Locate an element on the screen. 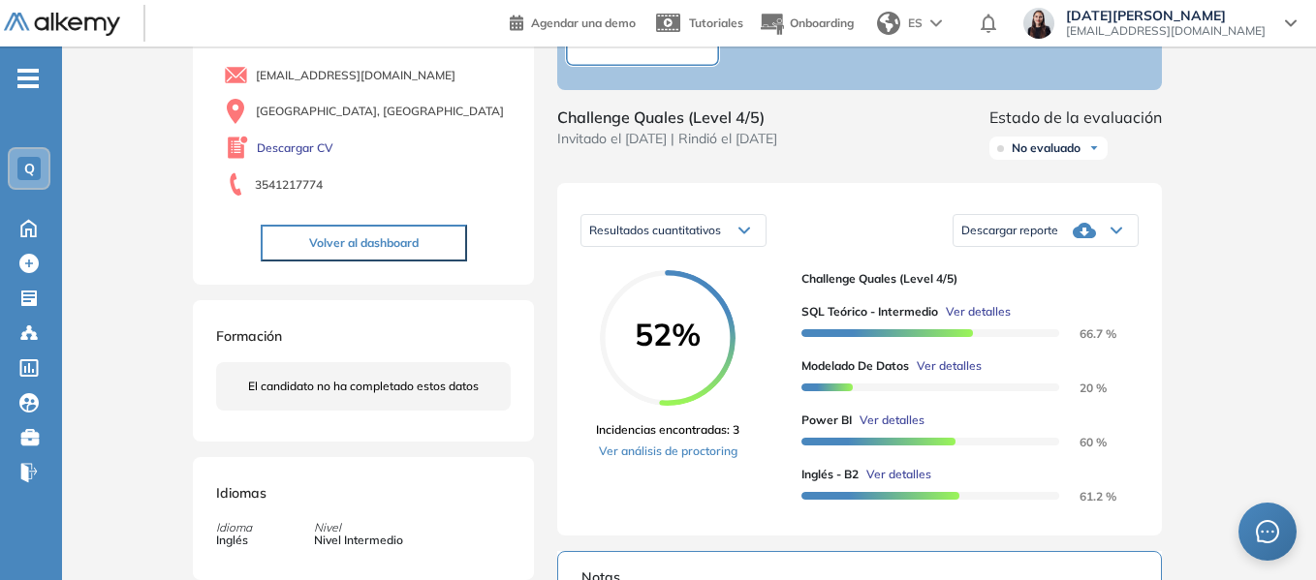  span: 66.7 % is located at coordinates (1086, 333).